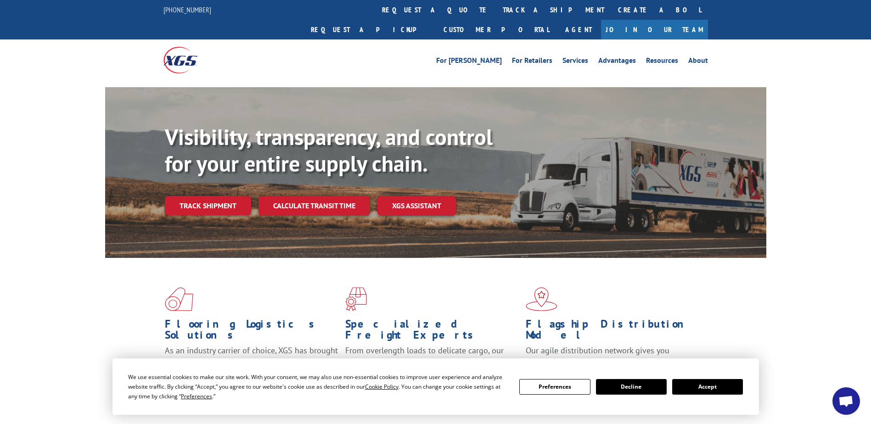  Describe the element at coordinates (432, 366) in the screenshot. I see `p: From overlength loads to delicate cargo, our experienced staff knows the best way to move your fr...` at that location.